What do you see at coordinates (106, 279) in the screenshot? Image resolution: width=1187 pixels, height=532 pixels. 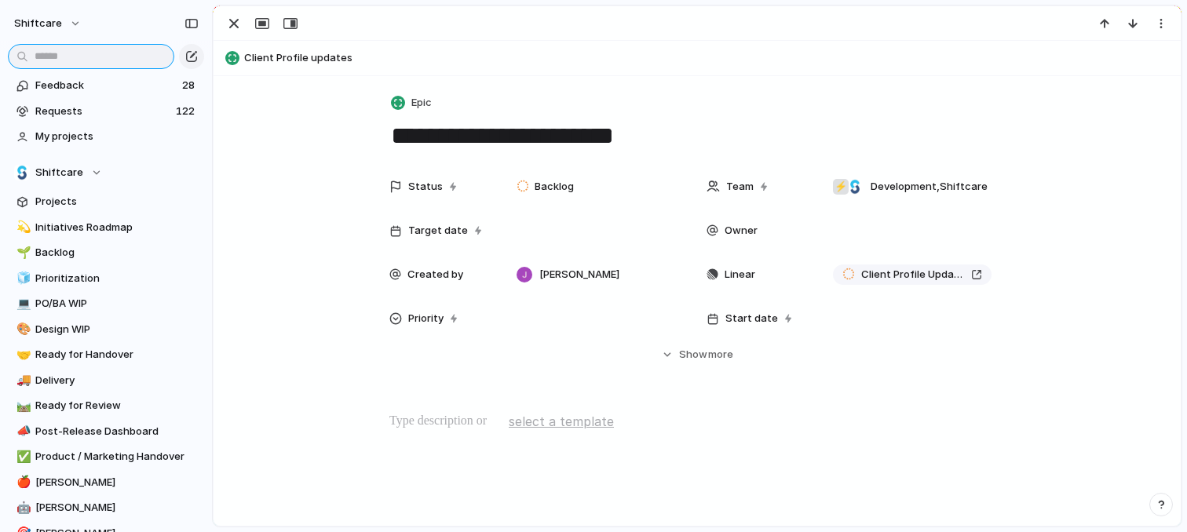 I see `a: 🧊Prioritization` at bounding box center [106, 279].